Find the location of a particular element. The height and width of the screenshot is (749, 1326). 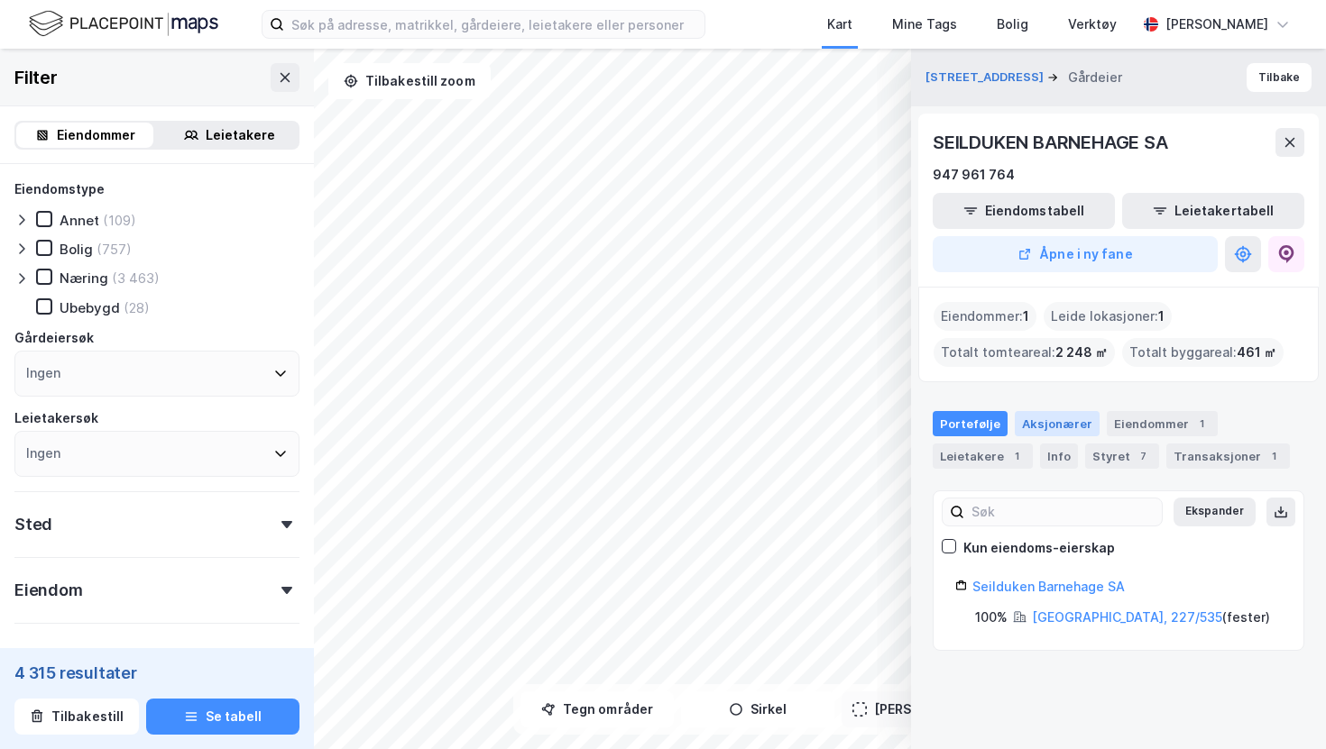

div: Info is located at coordinates (1059, 456).